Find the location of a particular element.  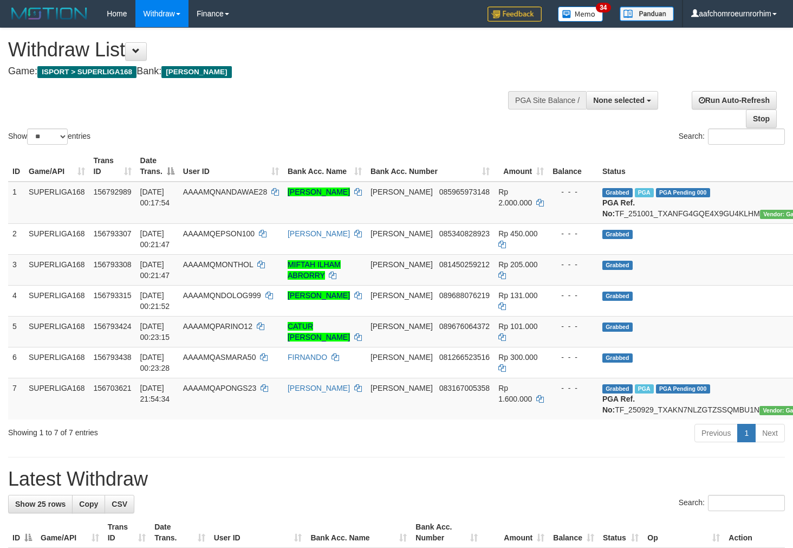

button: None selected is located at coordinates (622, 100).